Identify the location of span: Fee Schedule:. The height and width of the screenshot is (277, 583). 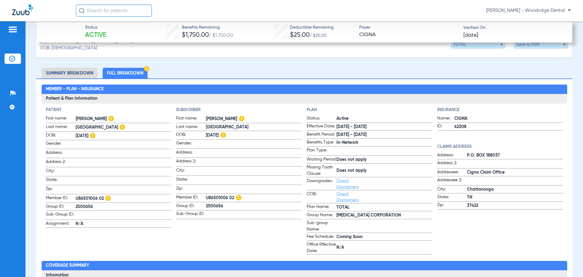
(322, 237).